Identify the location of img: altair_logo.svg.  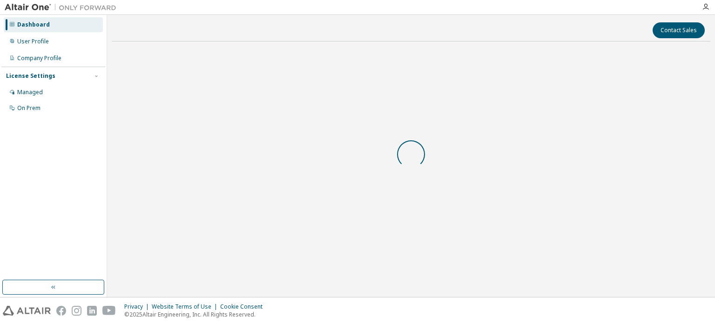
(27, 310).